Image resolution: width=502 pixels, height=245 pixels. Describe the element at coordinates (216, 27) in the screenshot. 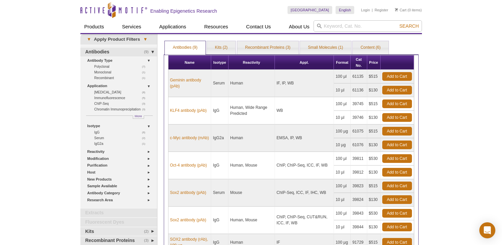

I see `a: Resources` at that location.